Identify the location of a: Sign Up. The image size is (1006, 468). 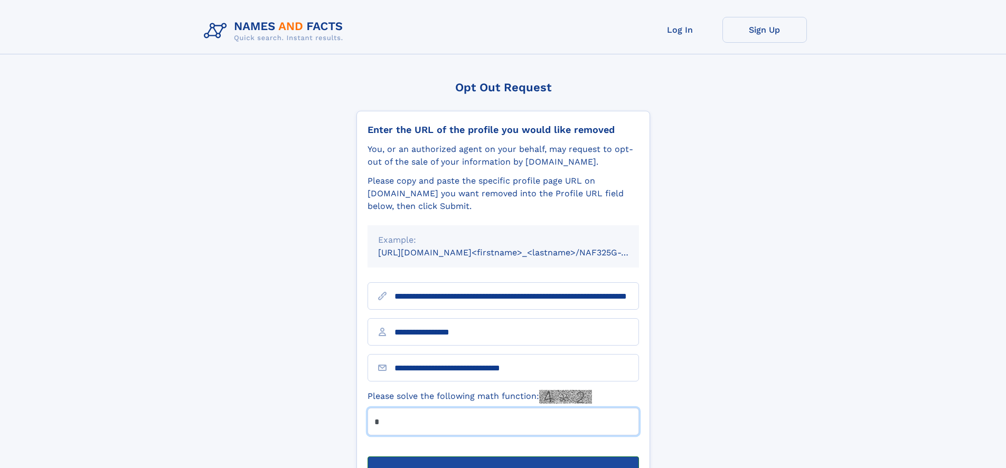
(765, 30).